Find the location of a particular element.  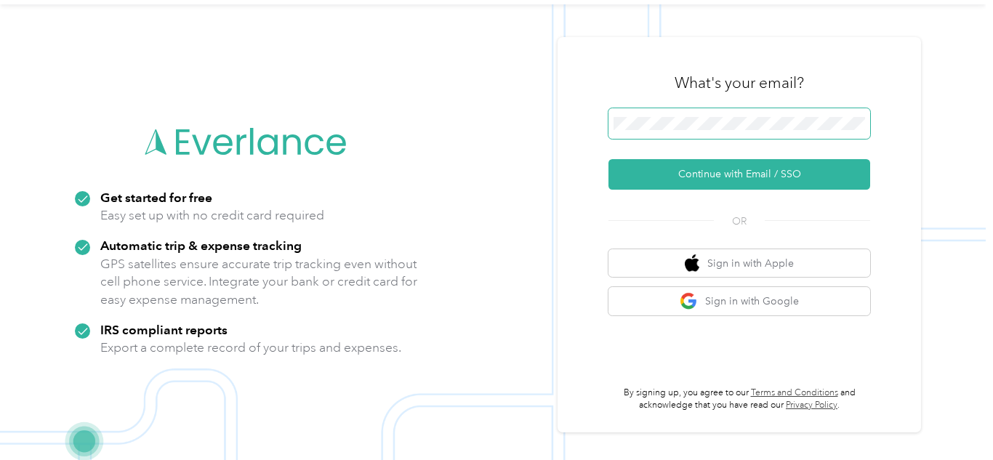

button: Continue with Email / SSO is located at coordinates (739, 174).